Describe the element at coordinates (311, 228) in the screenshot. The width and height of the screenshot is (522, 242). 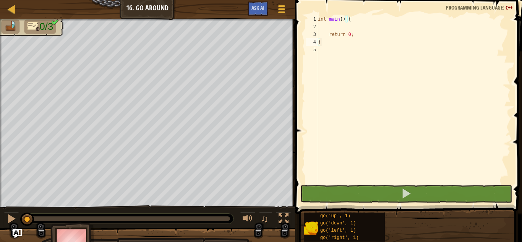
I see `img: portrait.png` at that location.